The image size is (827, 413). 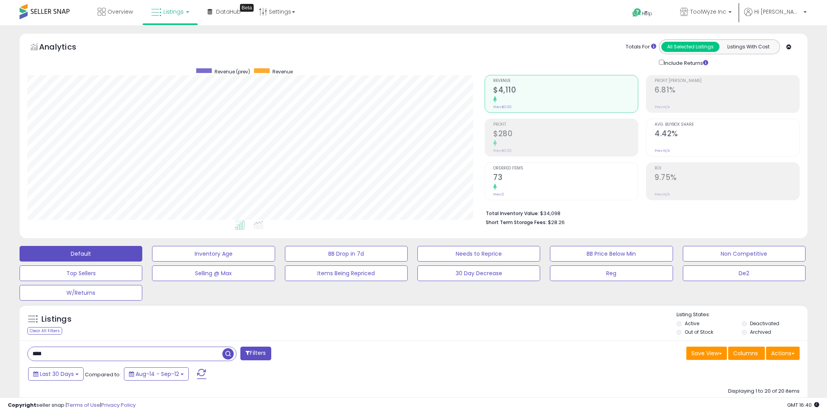 I want to click on span: Avg. Buybox Share, so click(x=727, y=125).